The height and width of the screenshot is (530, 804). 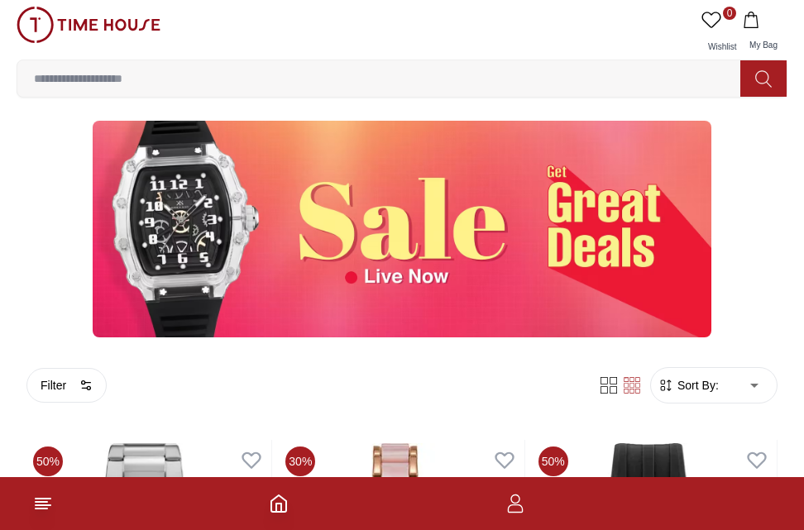 I want to click on span: Wishlist, so click(x=722, y=46).